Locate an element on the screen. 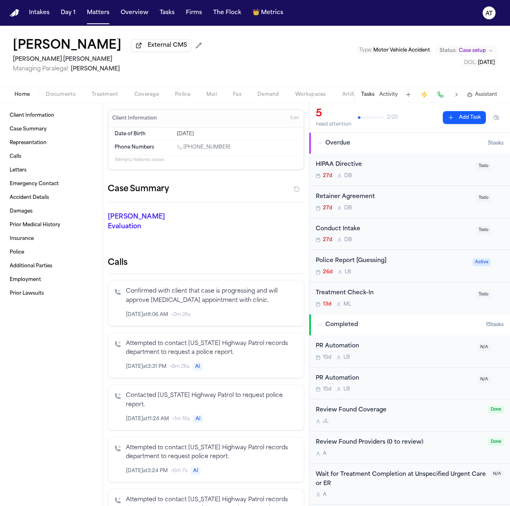 The image size is (510, 506). a: Damages is located at coordinates (51, 211).